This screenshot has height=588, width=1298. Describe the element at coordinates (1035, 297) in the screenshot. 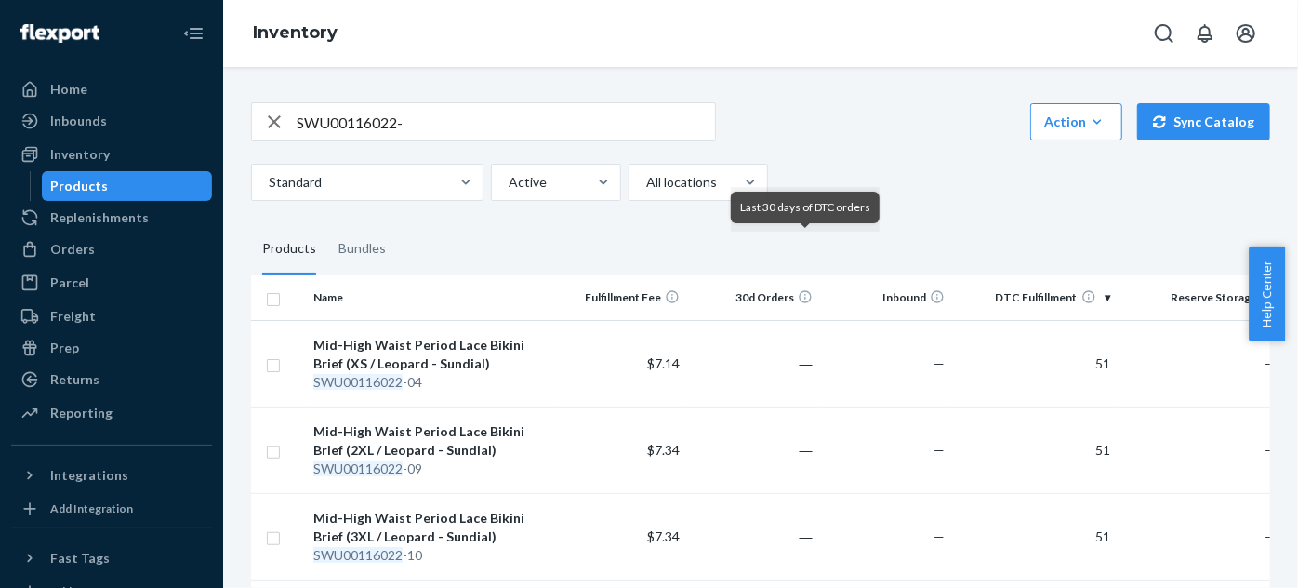

I see `th: DTC Fulfillment` at that location.